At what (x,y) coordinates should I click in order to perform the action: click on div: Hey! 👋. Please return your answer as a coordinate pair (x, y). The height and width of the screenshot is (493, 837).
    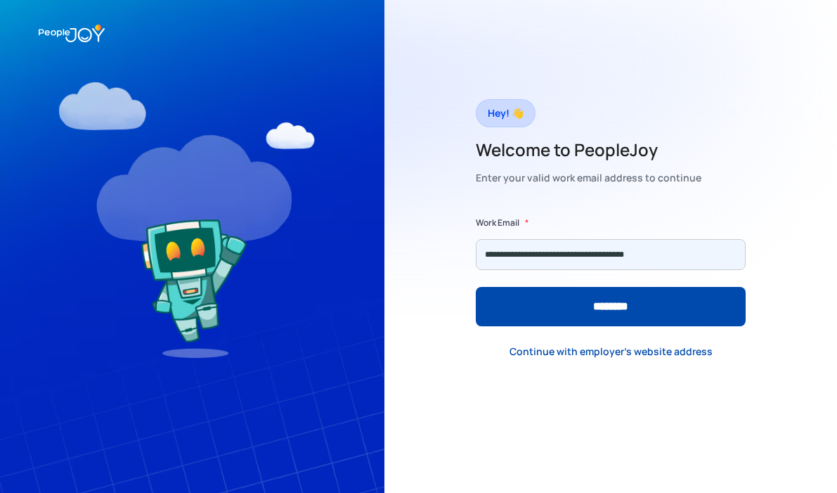
    Looking at the image, I should click on (506, 113).